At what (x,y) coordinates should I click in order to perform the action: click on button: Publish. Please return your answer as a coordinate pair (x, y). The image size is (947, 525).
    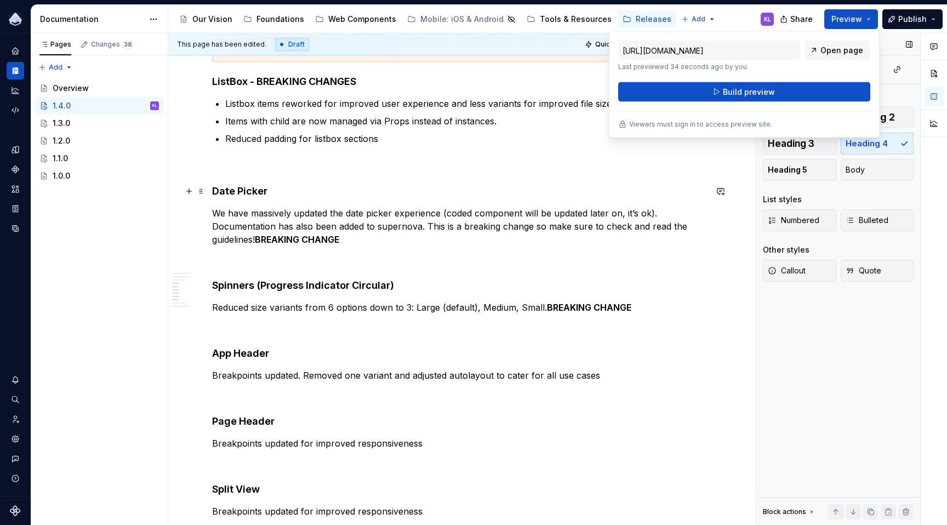
    Looking at the image, I should click on (912, 19).